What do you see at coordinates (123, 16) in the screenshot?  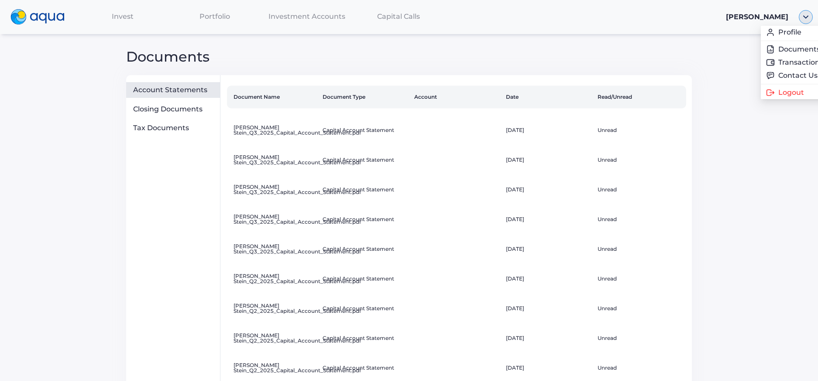 I see `a: Invest` at bounding box center [123, 16].